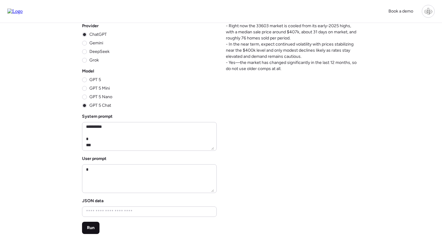 This screenshot has width=442, height=245. Describe the element at coordinates (96, 43) in the screenshot. I see `span: Gemini` at that location.